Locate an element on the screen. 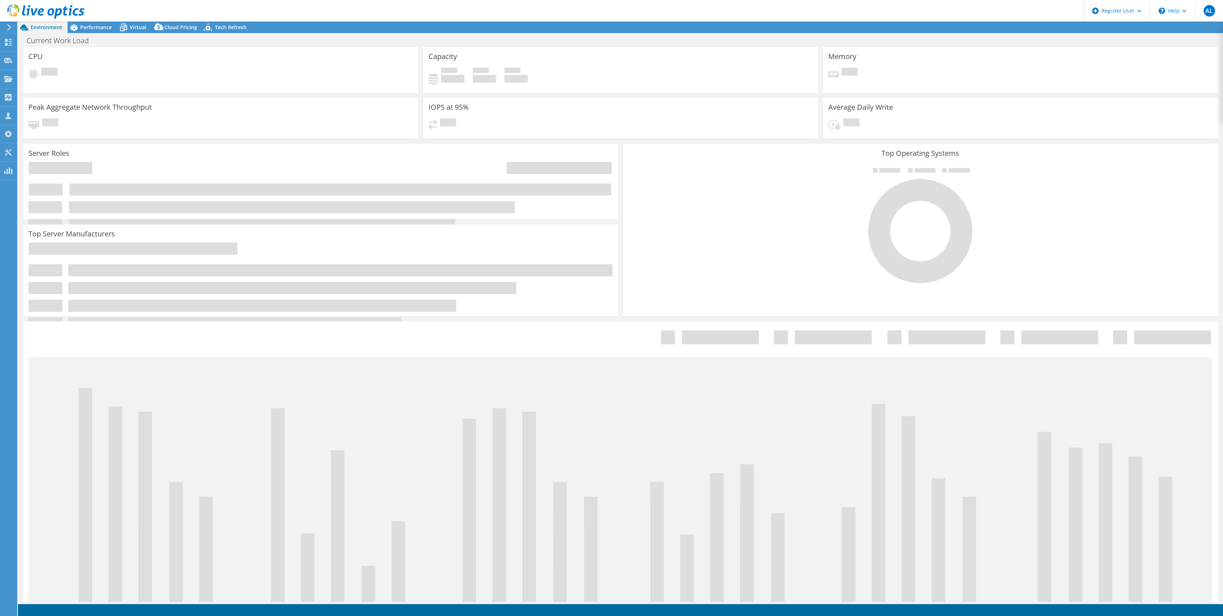 The width and height of the screenshot is (1223, 616). h3: Capacity is located at coordinates (443, 56).